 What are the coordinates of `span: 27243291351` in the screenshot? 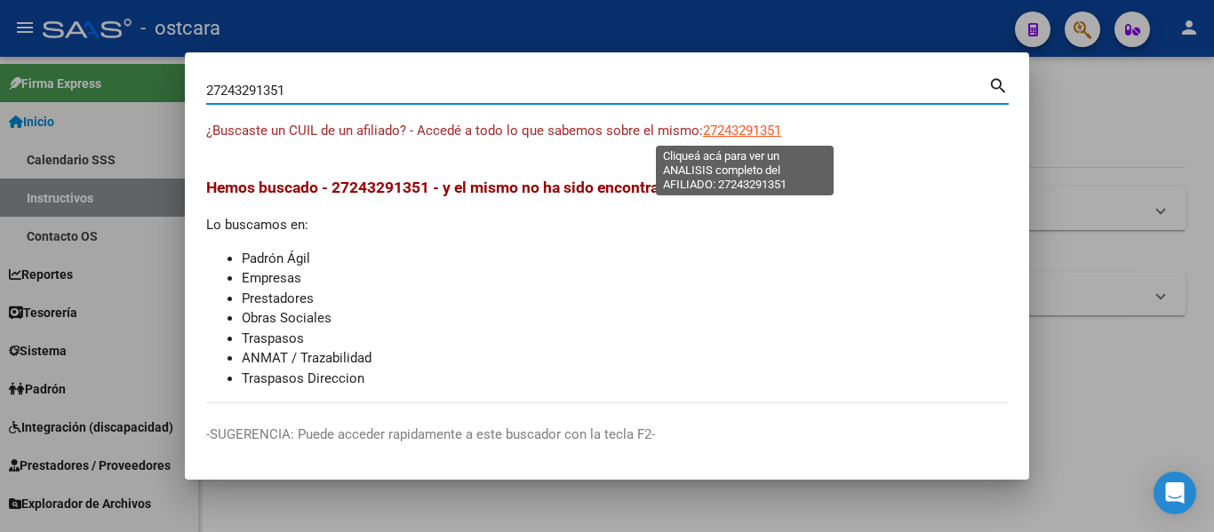 It's located at (742, 131).